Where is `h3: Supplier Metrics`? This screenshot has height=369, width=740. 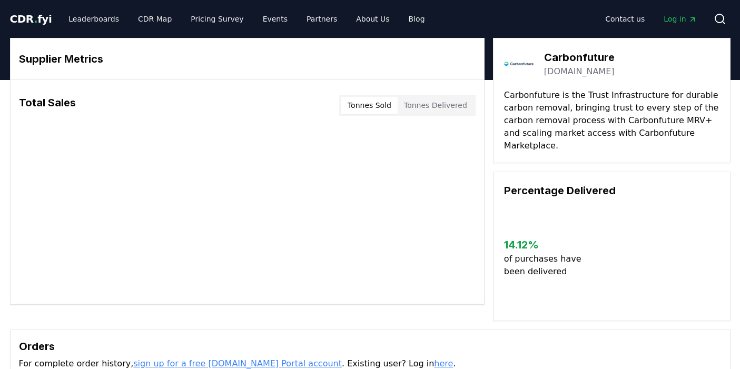
h3: Supplier Metrics is located at coordinates (247, 59).